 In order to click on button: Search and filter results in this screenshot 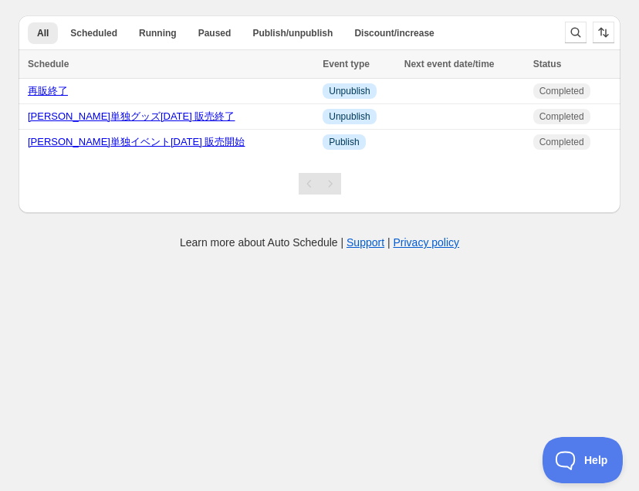, I will do `click(575, 32)`.